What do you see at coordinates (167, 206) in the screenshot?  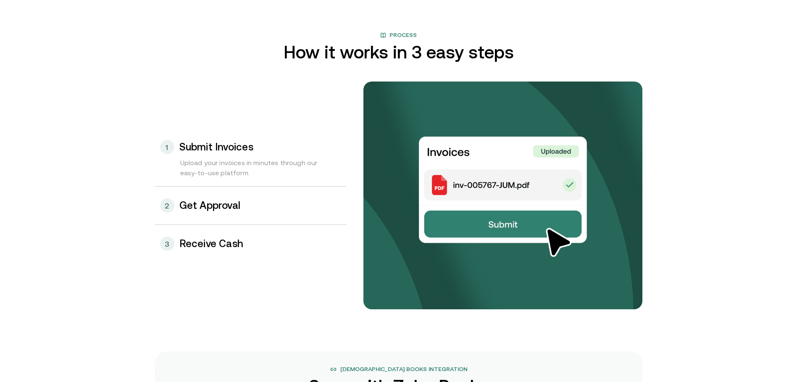 I see `div: 2` at bounding box center [167, 206].